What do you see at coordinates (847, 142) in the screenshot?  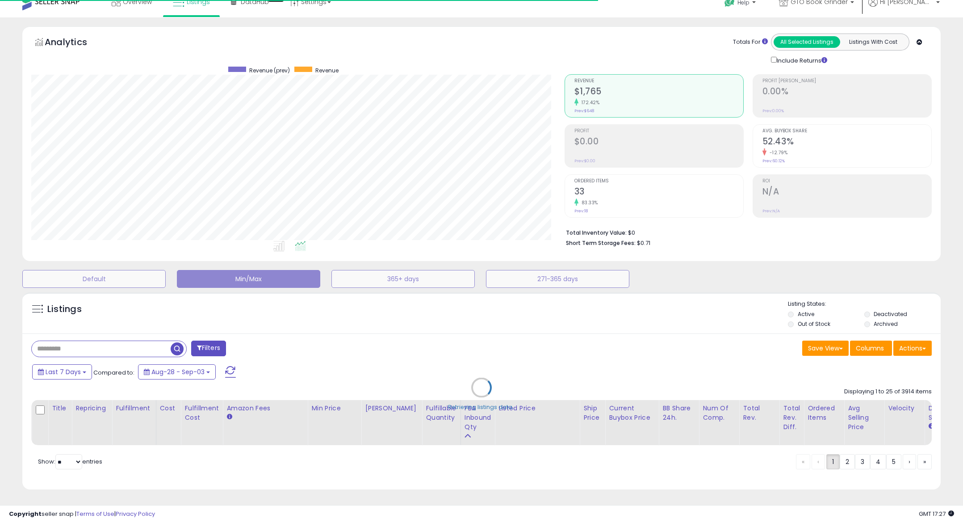 I see `h2: 52.43%` at bounding box center [847, 142].